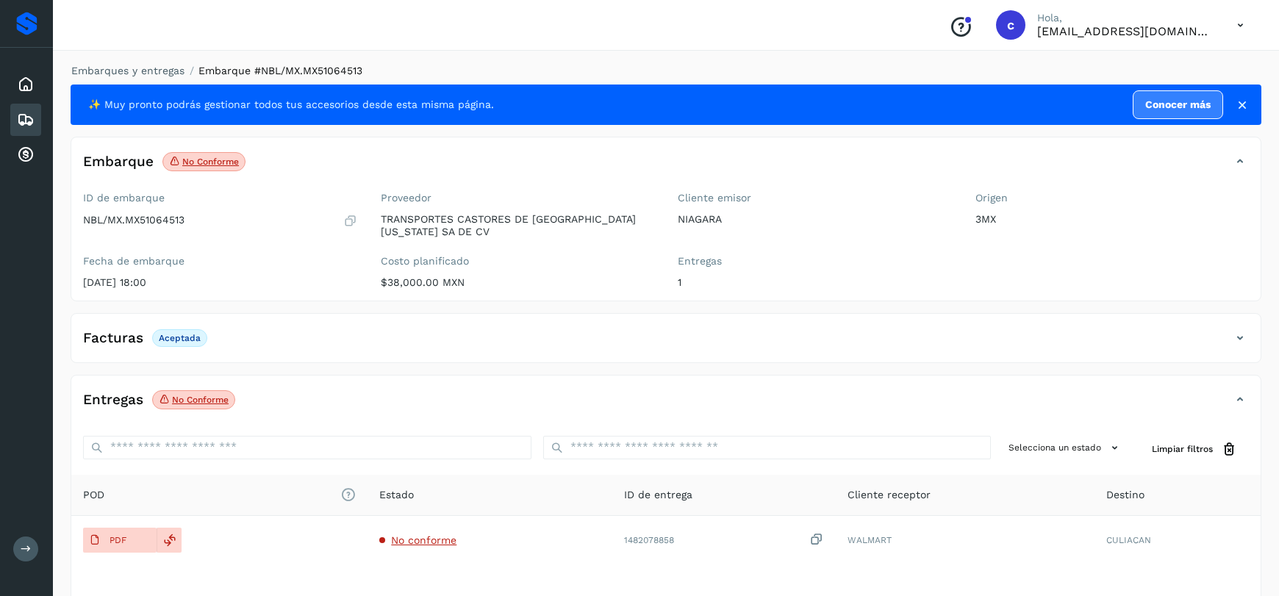 The height and width of the screenshot is (596, 1279). Describe the element at coordinates (814, 219) in the screenshot. I see `p: NIAGARA` at that location.